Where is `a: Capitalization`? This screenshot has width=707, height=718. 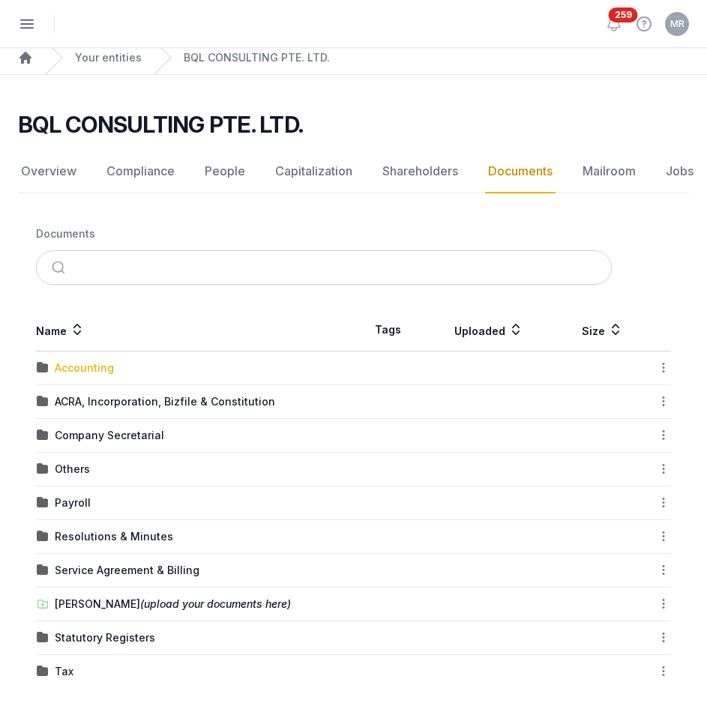
a: Capitalization is located at coordinates (313, 172).